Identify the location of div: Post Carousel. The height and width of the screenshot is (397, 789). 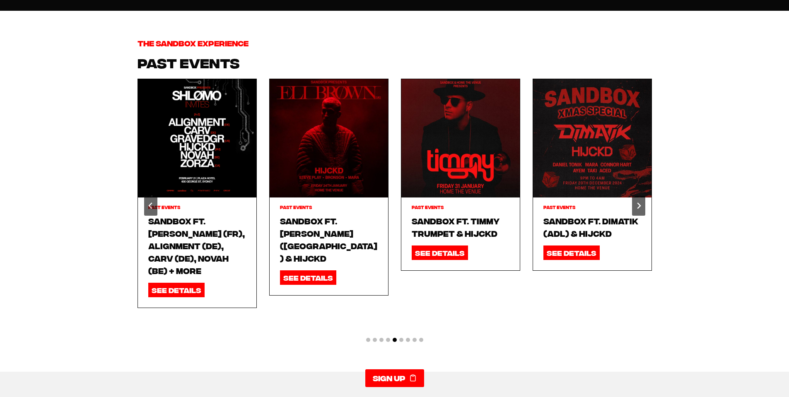
(395, 206).